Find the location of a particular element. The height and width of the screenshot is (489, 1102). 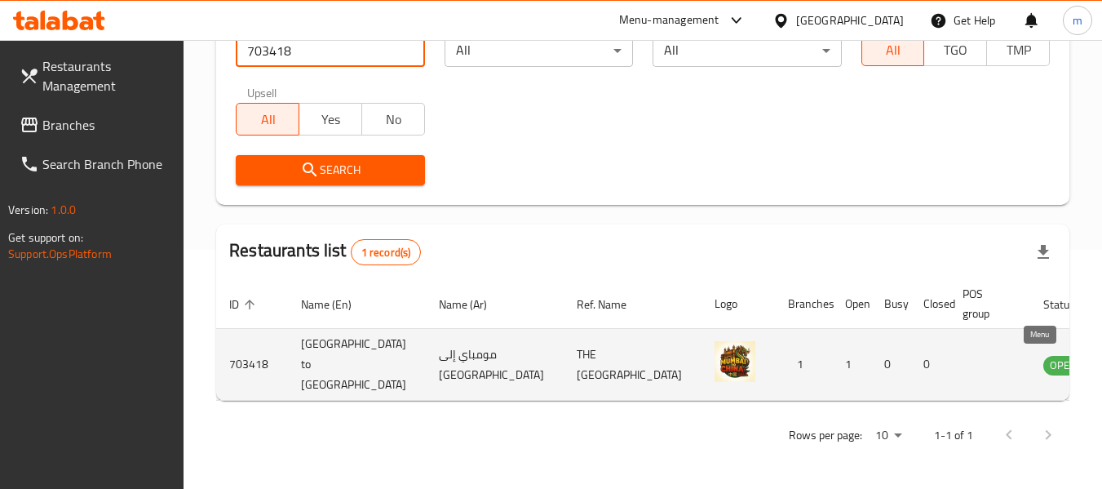

div: Rows per page: is located at coordinates (888, 436).